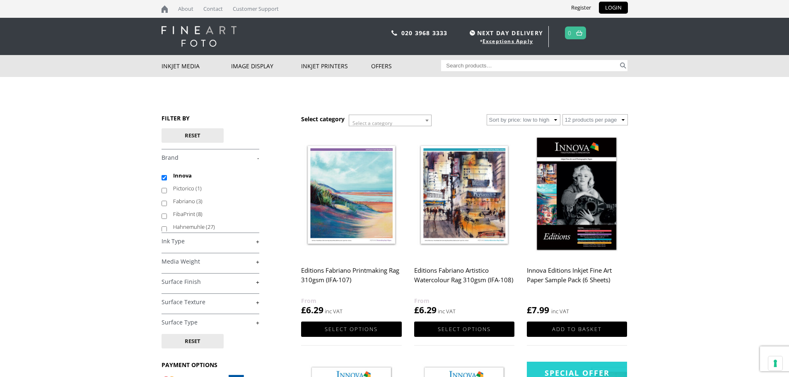 Image resolution: width=789 pixels, height=377 pixels. I want to click on a: Exceptions Apply, so click(508, 41).